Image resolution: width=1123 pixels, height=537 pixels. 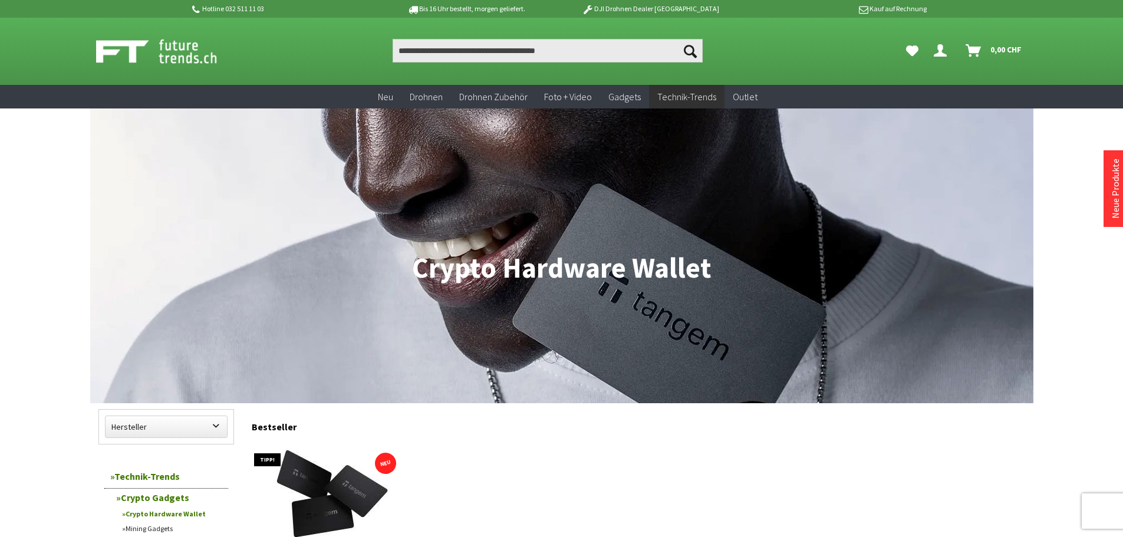 What do you see at coordinates (169, 498) in the screenshot?
I see `a: Crypto Gadgets` at bounding box center [169, 498].